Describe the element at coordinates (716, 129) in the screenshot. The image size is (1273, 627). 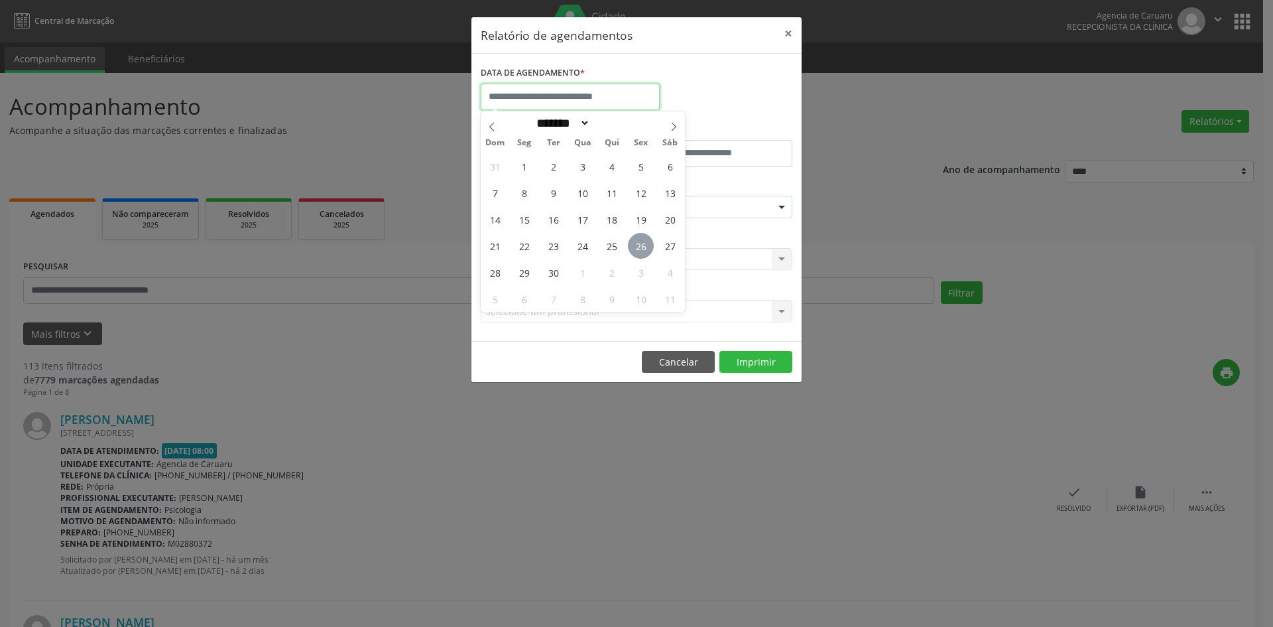
I see `label: ATÉ` at that location.